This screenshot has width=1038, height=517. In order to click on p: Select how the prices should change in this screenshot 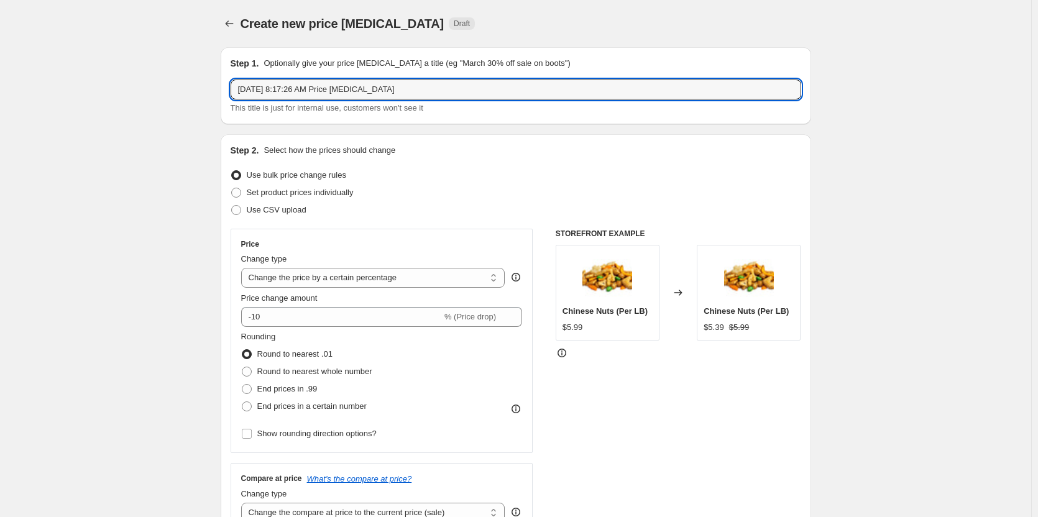, I will do `click(329, 150)`.